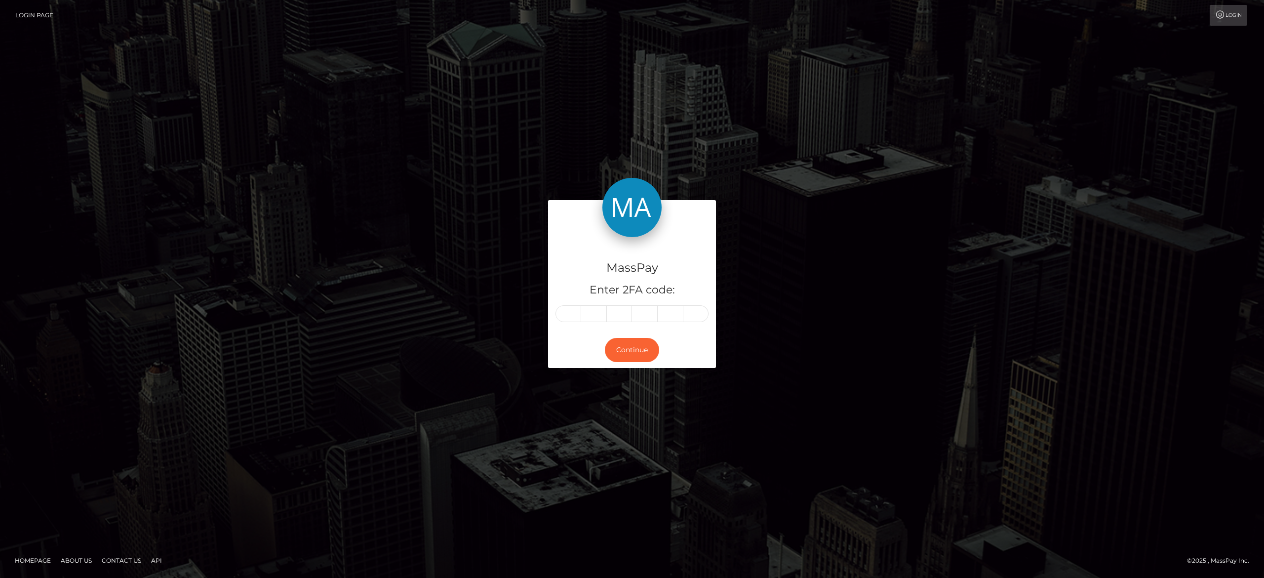 The width and height of the screenshot is (1264, 578). What do you see at coordinates (632, 350) in the screenshot?
I see `button: Continue` at bounding box center [632, 350].